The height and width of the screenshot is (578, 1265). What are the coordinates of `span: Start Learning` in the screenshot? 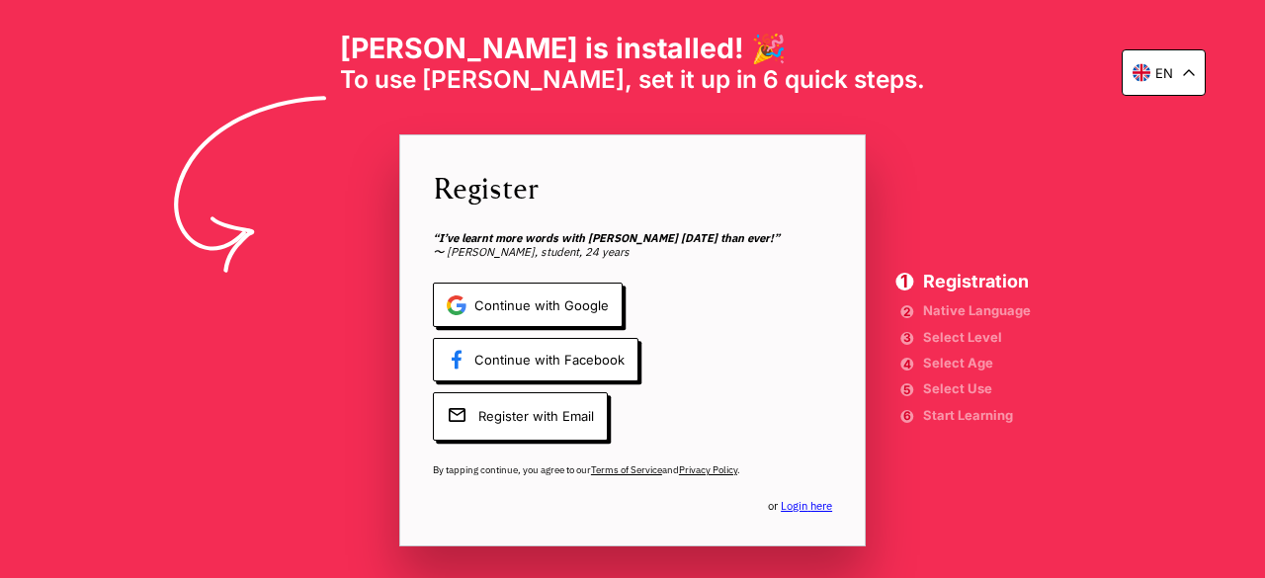 It's located at (976, 415).